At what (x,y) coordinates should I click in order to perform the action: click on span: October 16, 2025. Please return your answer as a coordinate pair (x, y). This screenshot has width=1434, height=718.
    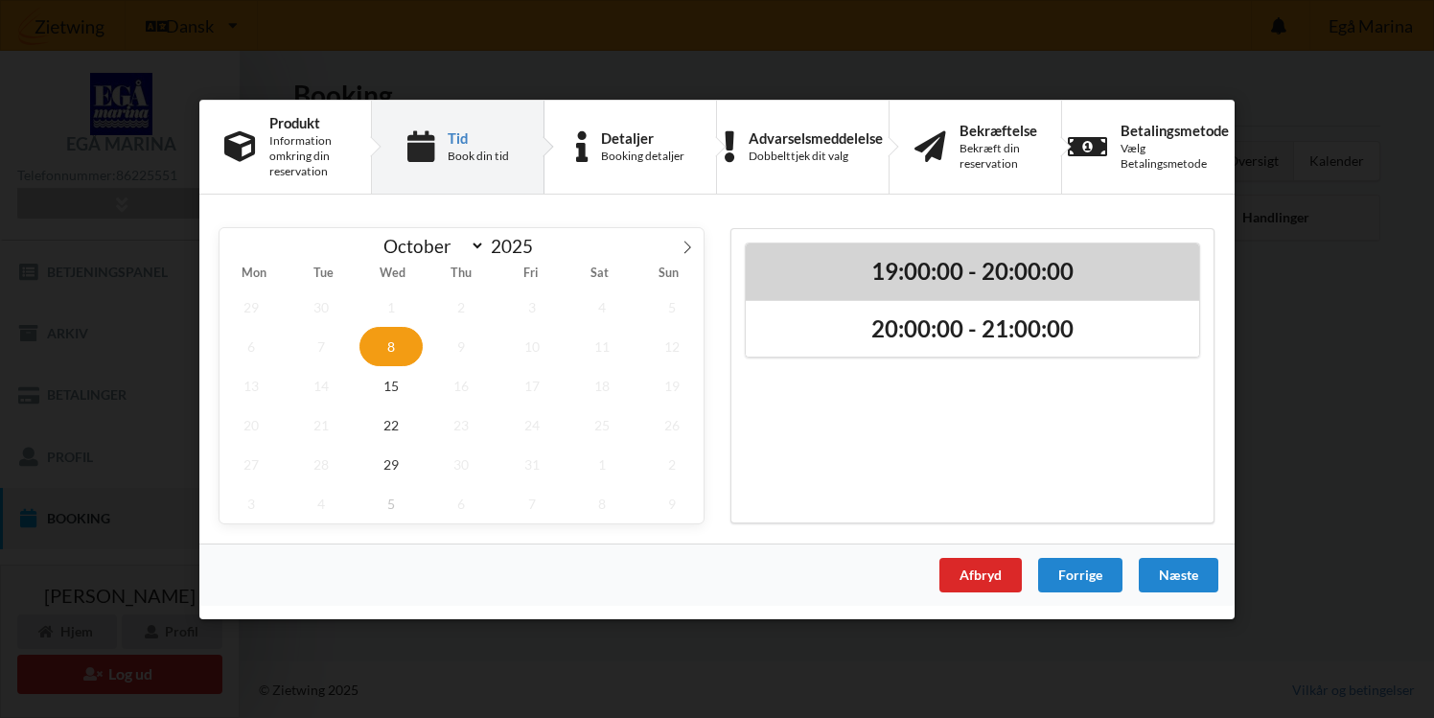
    Looking at the image, I should click on (462, 384).